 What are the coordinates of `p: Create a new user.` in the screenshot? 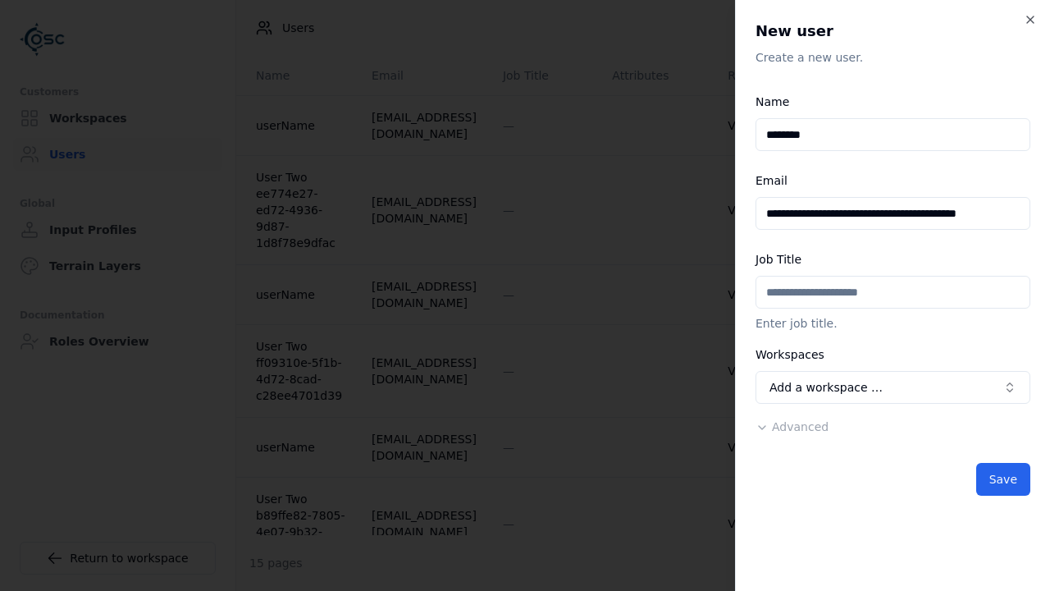 It's located at (892, 57).